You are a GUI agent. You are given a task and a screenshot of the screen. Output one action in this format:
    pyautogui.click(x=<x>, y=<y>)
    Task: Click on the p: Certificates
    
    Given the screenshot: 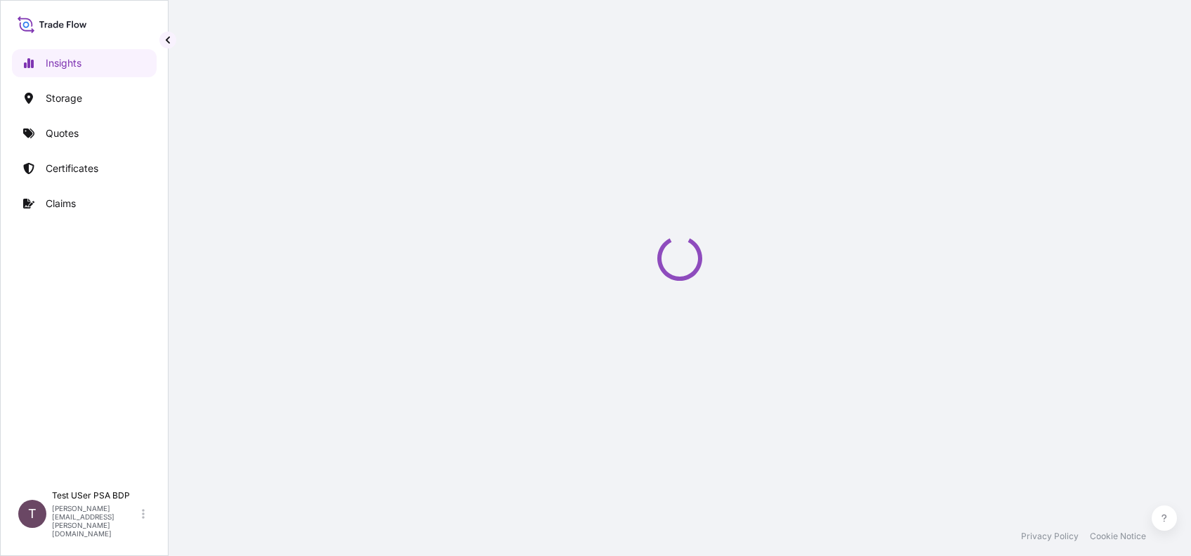 What is the action you would take?
    pyautogui.click(x=72, y=169)
    